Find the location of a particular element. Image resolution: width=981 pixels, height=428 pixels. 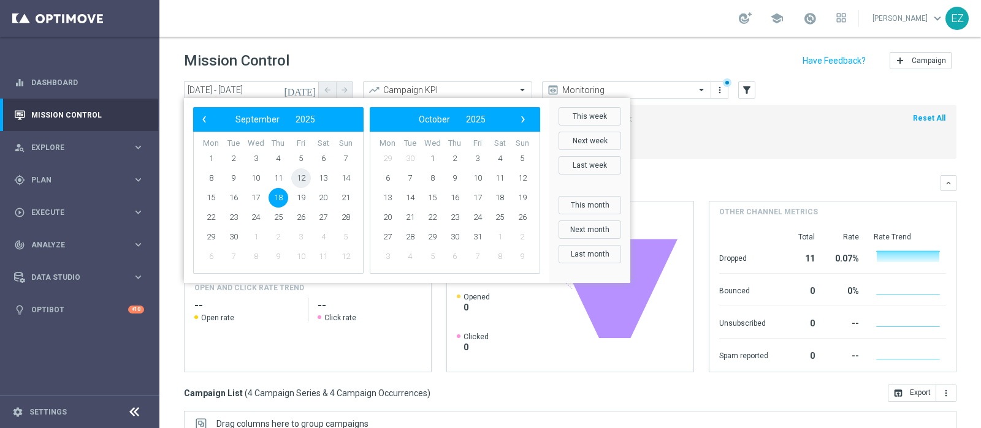

button: October is located at coordinates (434, 120).